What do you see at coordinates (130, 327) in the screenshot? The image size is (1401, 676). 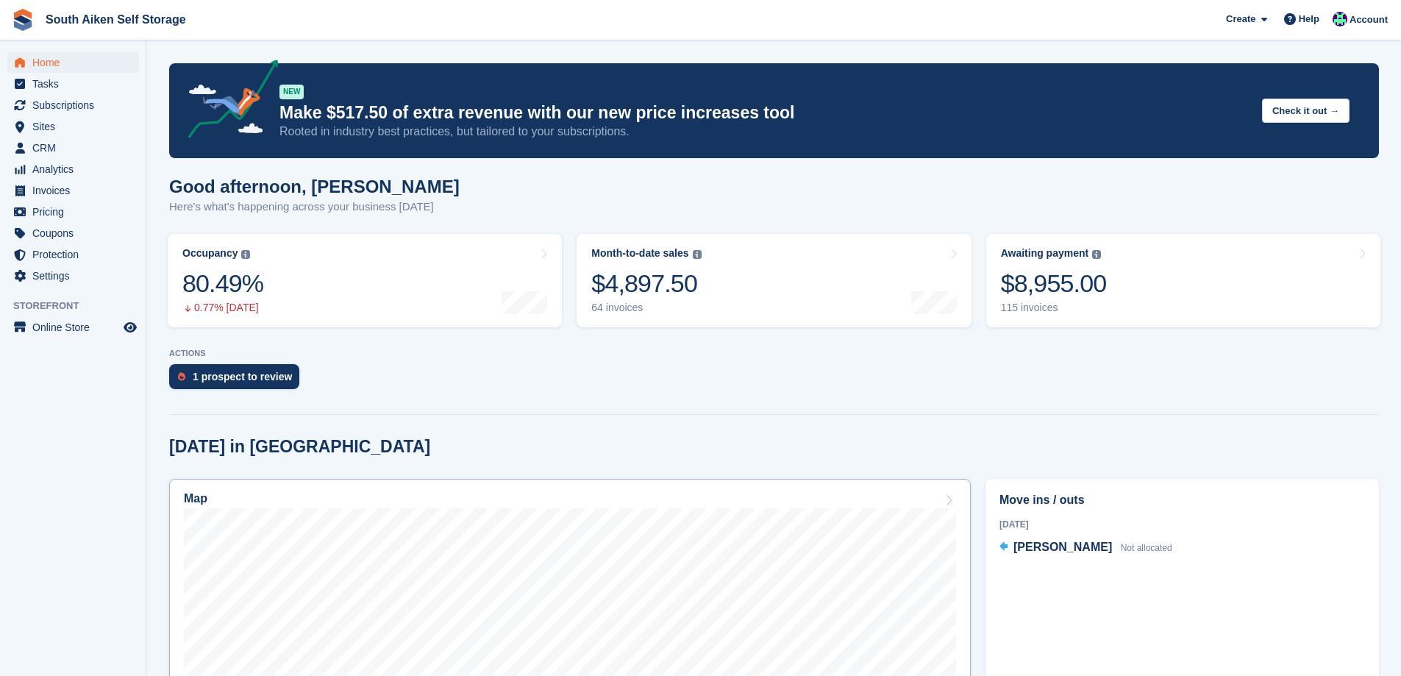 I see `a: Preview store` at bounding box center [130, 327].